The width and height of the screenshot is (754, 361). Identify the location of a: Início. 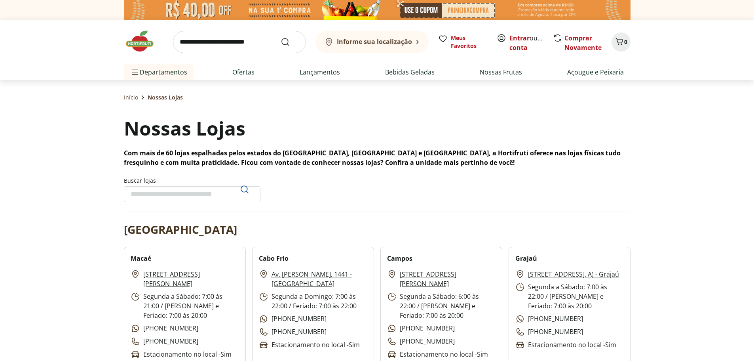
(131, 97).